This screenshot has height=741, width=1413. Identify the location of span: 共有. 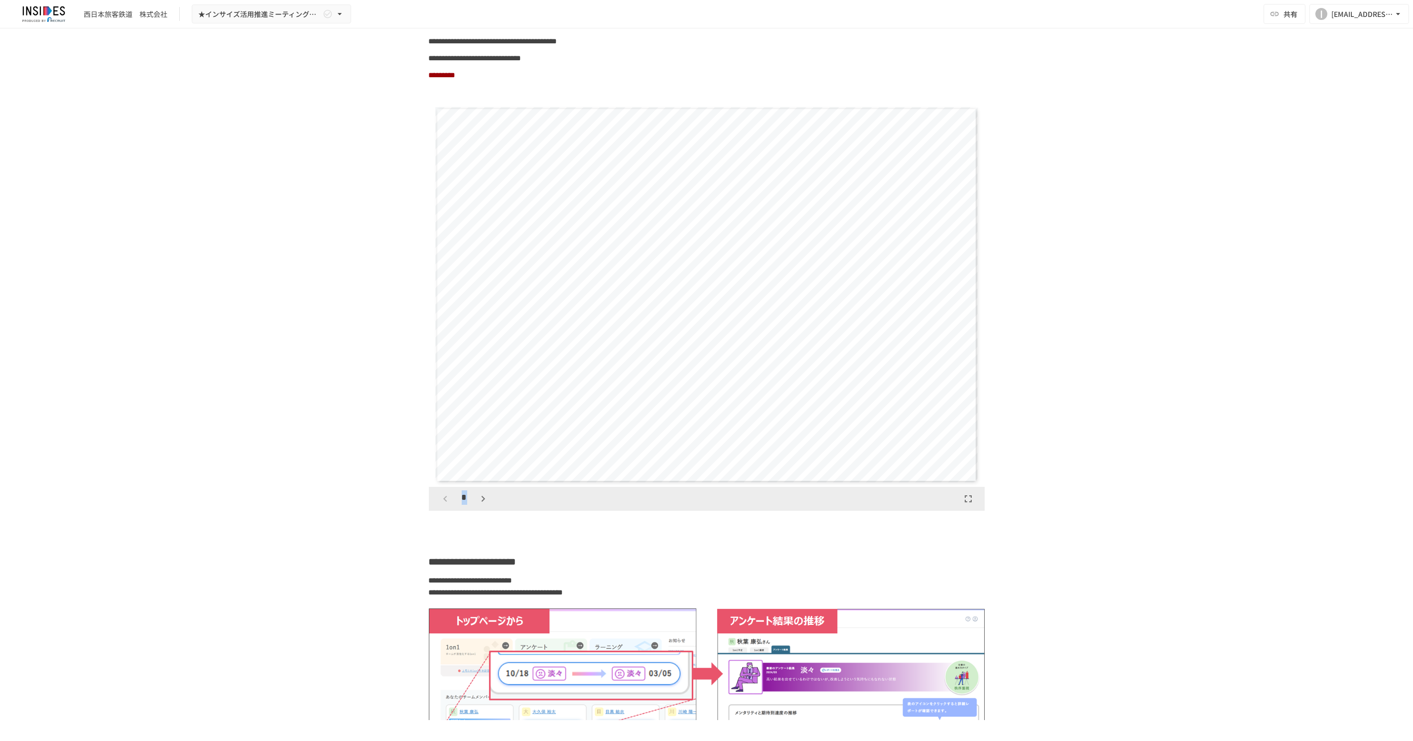
(1291, 14).